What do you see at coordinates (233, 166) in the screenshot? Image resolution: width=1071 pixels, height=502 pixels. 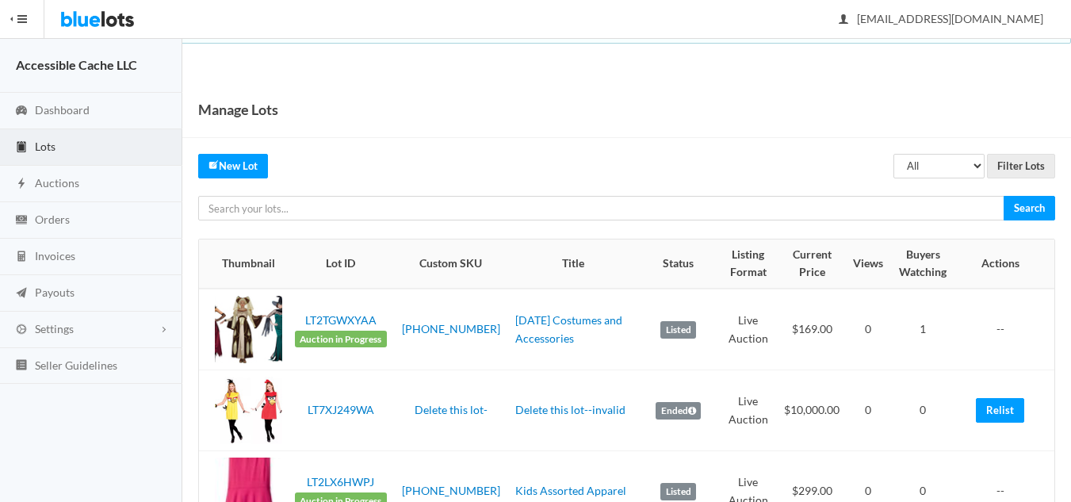 I see `a: createNew Lot` at bounding box center [233, 166].